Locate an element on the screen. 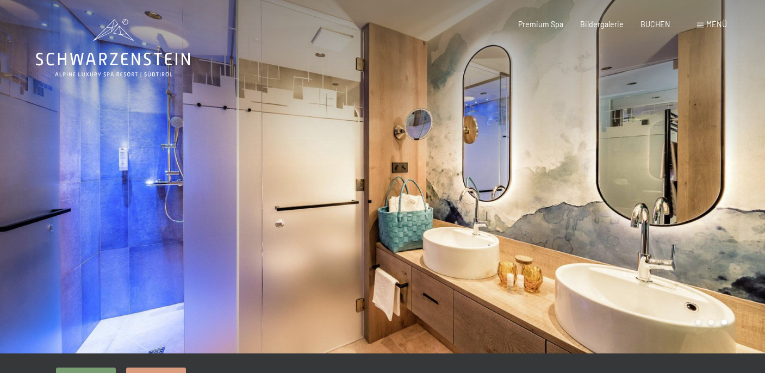 Image resolution: width=765 pixels, height=373 pixels. a: BUCHEN is located at coordinates (655, 24).